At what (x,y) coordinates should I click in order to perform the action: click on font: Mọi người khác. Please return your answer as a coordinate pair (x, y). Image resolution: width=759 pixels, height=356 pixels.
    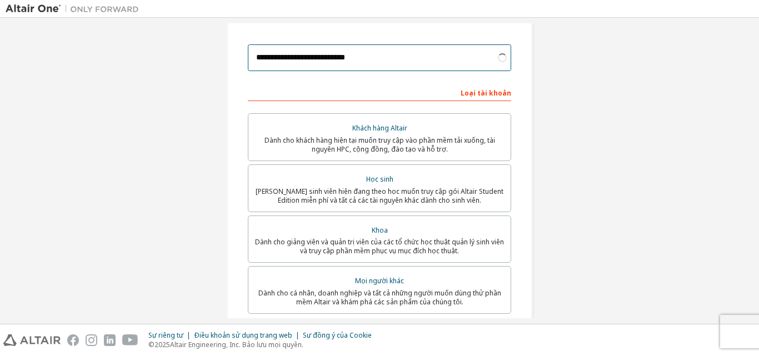
    Looking at the image, I should click on (379, 280).